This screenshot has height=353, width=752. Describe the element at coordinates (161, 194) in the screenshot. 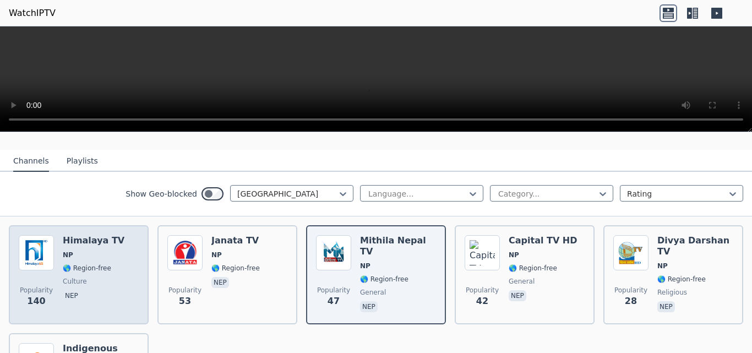

I see `label: Show Geo-blocked` at that location.